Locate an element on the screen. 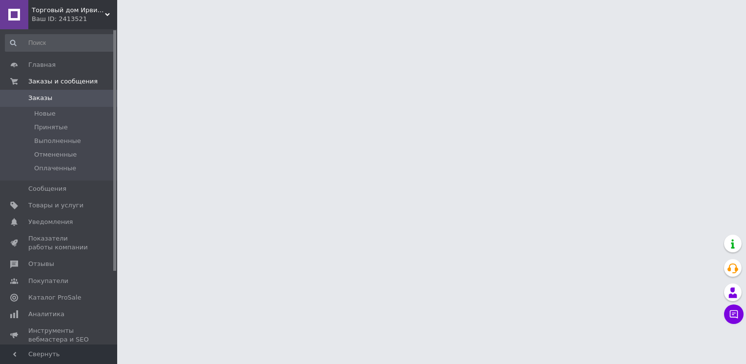 This screenshot has height=364, width=746. span: Выполненные is located at coordinates (58, 141).